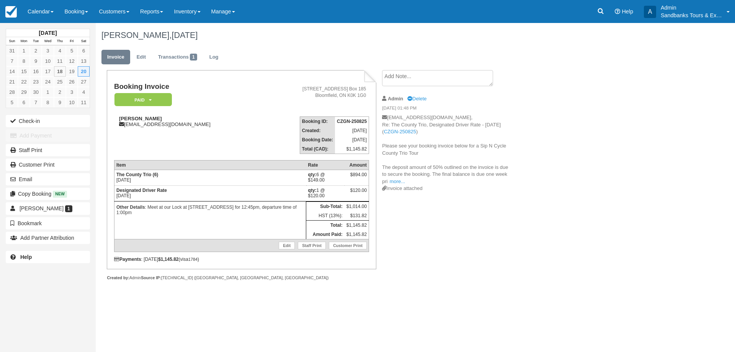 The width and height of the screenshot is (735, 352). I want to click on a: 30, so click(36, 92).